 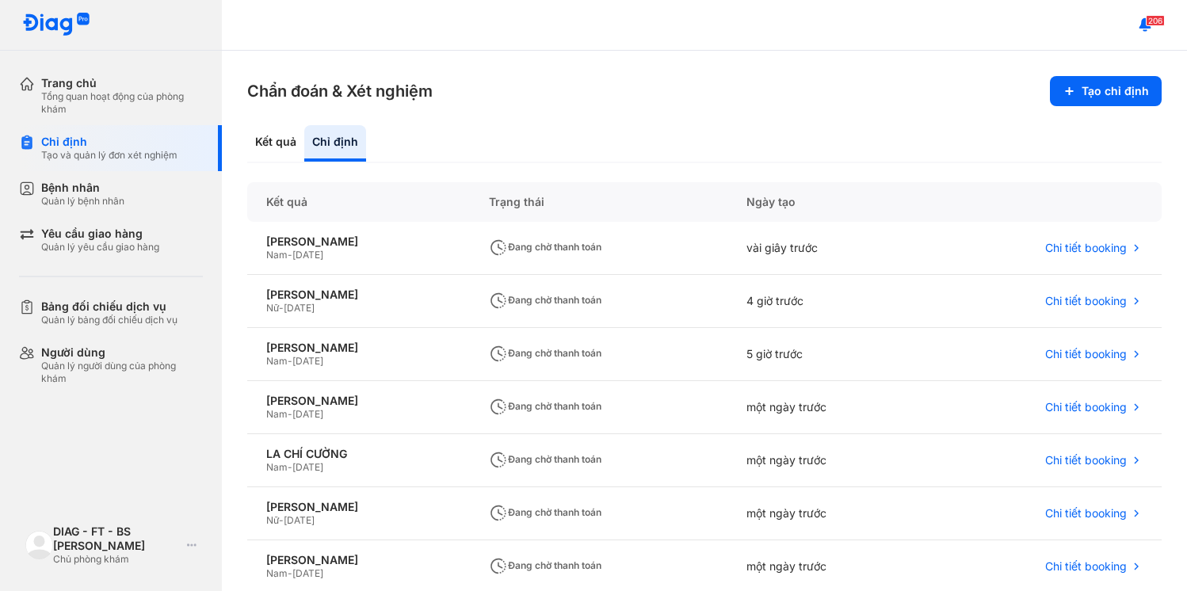 I want to click on div: Trang chủ, so click(x=122, y=83).